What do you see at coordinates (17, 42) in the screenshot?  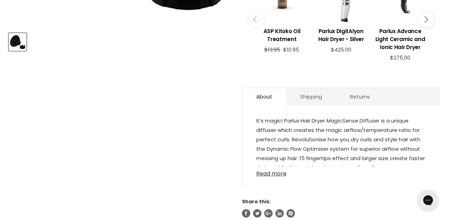 I see `button: Parlux Hair Dryer MagicSense Diffuser` at bounding box center [17, 42].